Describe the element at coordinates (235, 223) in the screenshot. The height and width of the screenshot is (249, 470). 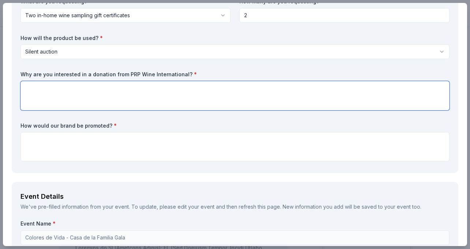
I see `label: Event Name` at that location.